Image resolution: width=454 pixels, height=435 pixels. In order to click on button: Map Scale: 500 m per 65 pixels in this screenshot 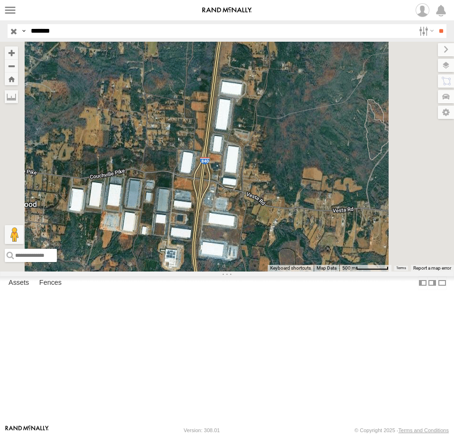, I will do `click(365, 268)`.